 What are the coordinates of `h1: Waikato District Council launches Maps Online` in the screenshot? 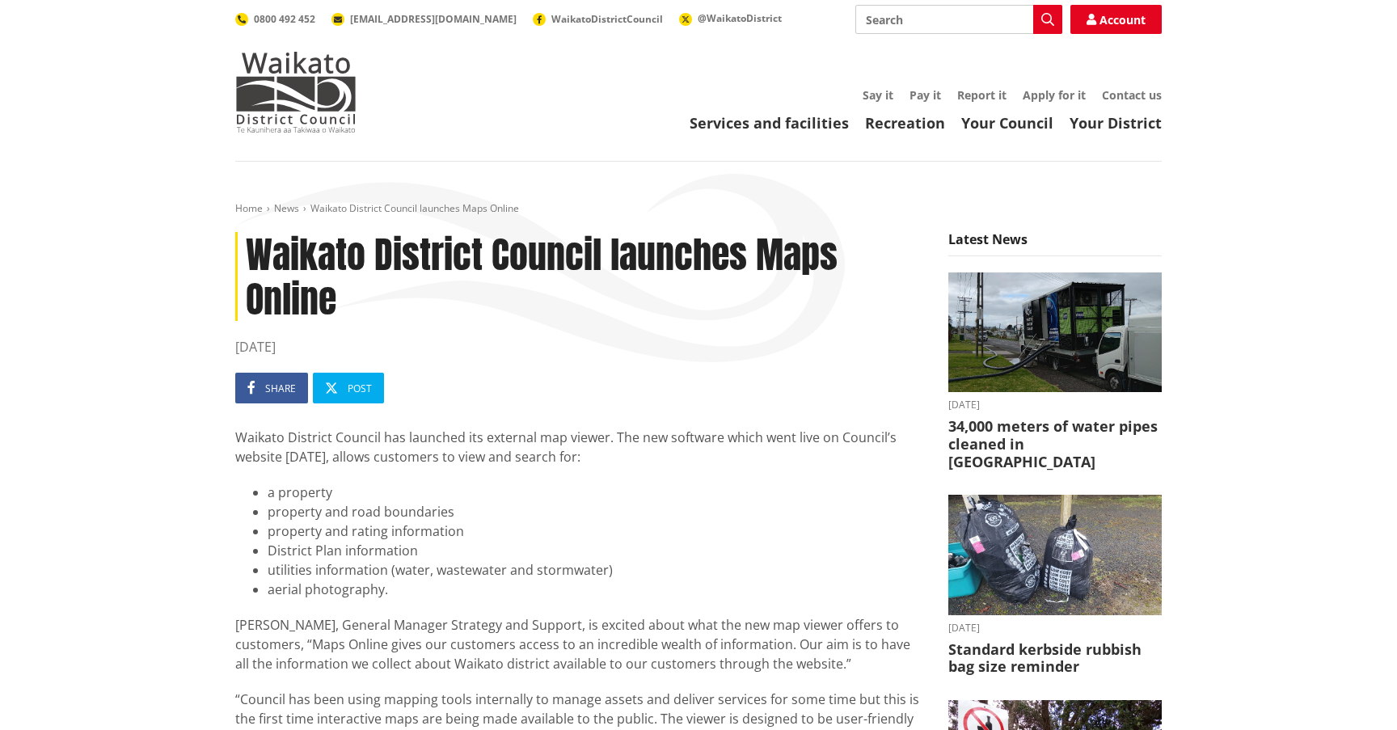 It's located at (580, 277).